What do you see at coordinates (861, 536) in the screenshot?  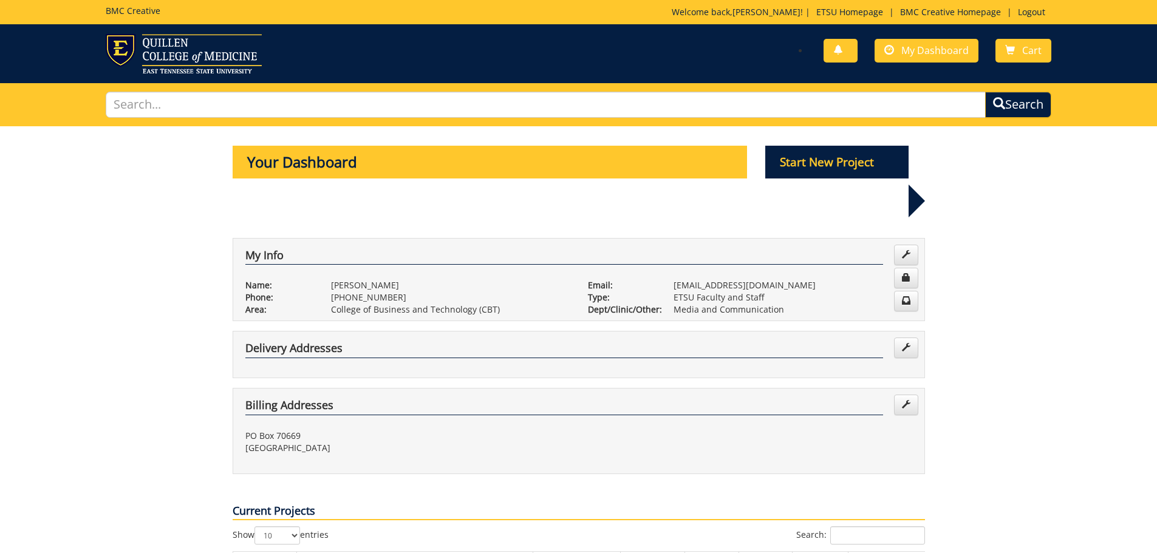 I see `label: Search:` at bounding box center [861, 536].